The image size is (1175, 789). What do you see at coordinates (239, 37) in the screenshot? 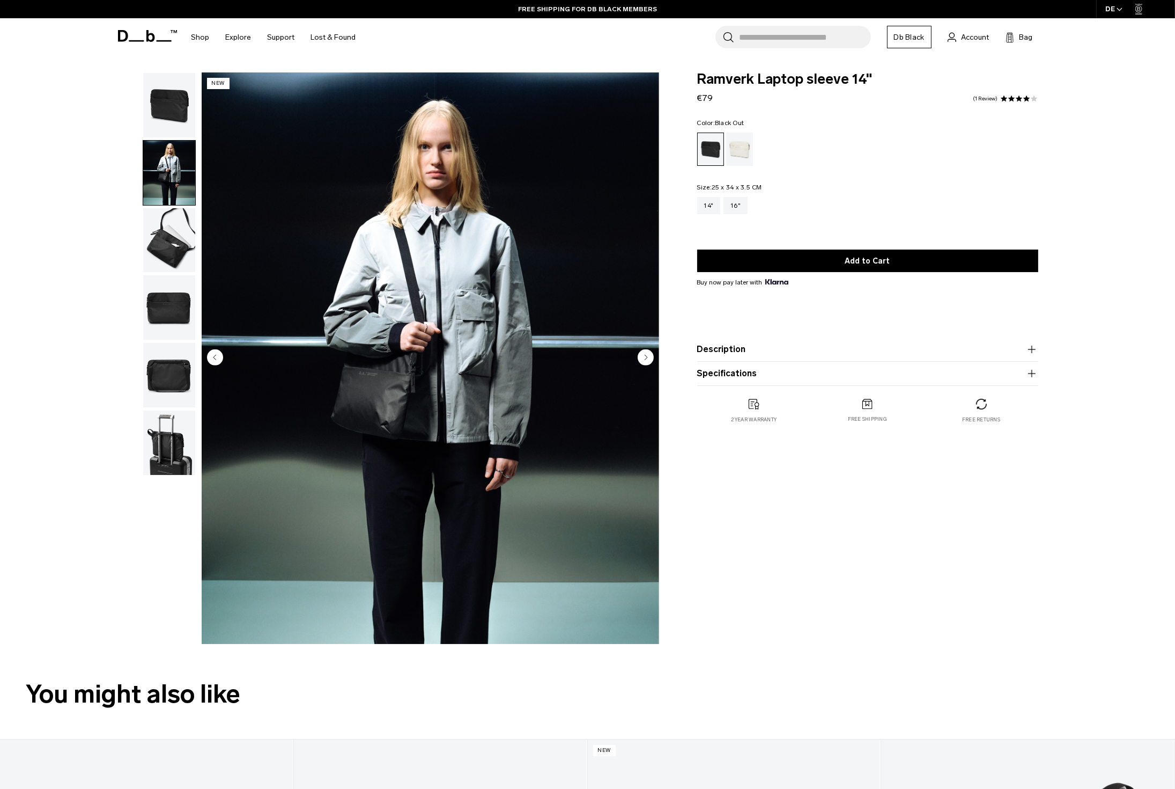
I see `a: Explore` at bounding box center [239, 37].